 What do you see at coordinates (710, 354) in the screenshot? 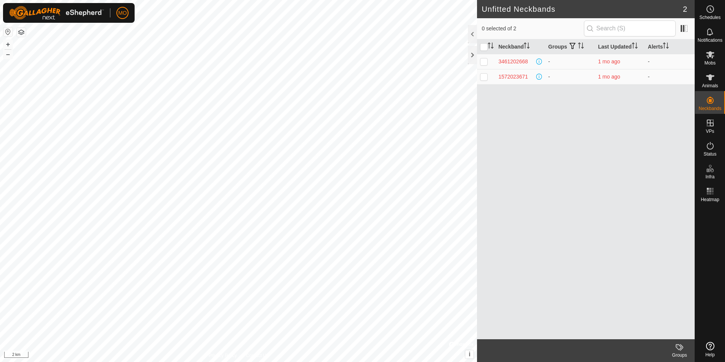
I see `span: Help` at bounding box center [710, 354].